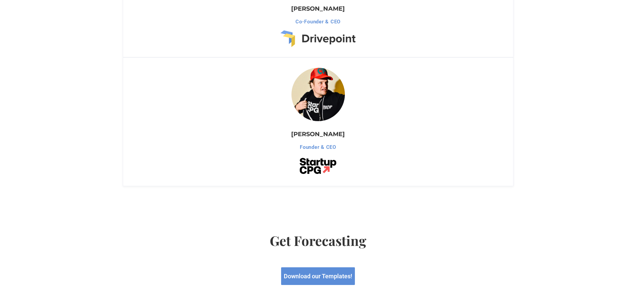 Image resolution: width=636 pixels, height=304 pixels. What do you see at coordinates (318, 166) in the screenshot?
I see `img: StartupCPG` at bounding box center [318, 166].